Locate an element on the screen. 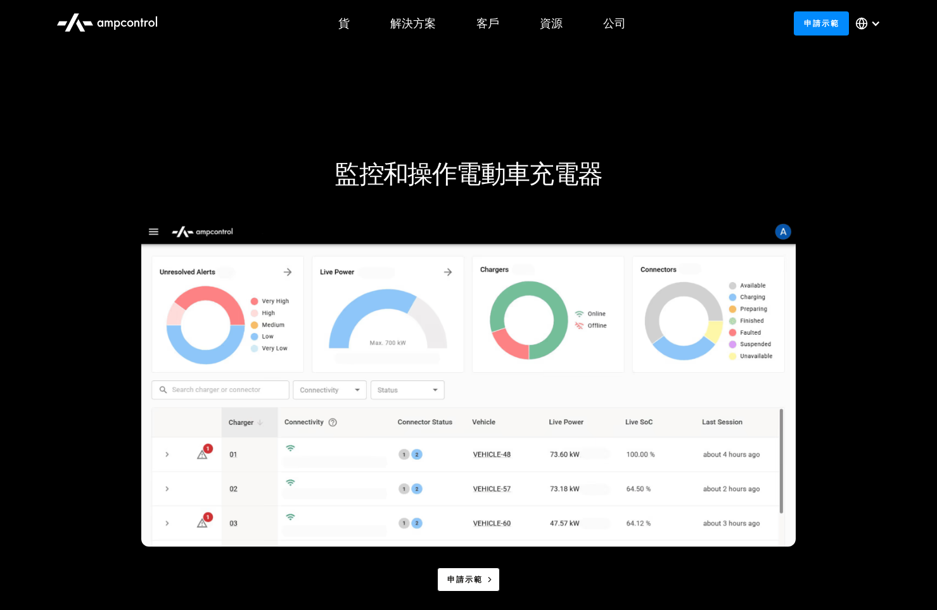 Image resolution: width=937 pixels, height=610 pixels. img: Ampcontrol 開放式充電點協定 OCPP 伺服器，用於電動車車隊充電 is located at coordinates (469, 383).